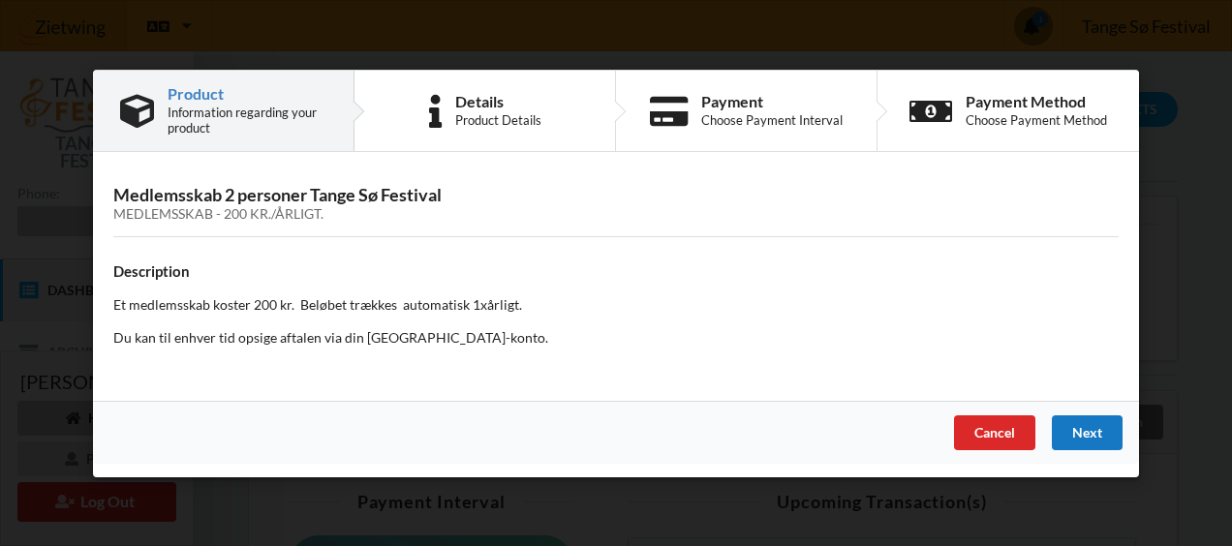 The height and width of the screenshot is (546, 1232). I want to click on div: Medlemsskab - 200 kr./årligt., so click(616, 213).